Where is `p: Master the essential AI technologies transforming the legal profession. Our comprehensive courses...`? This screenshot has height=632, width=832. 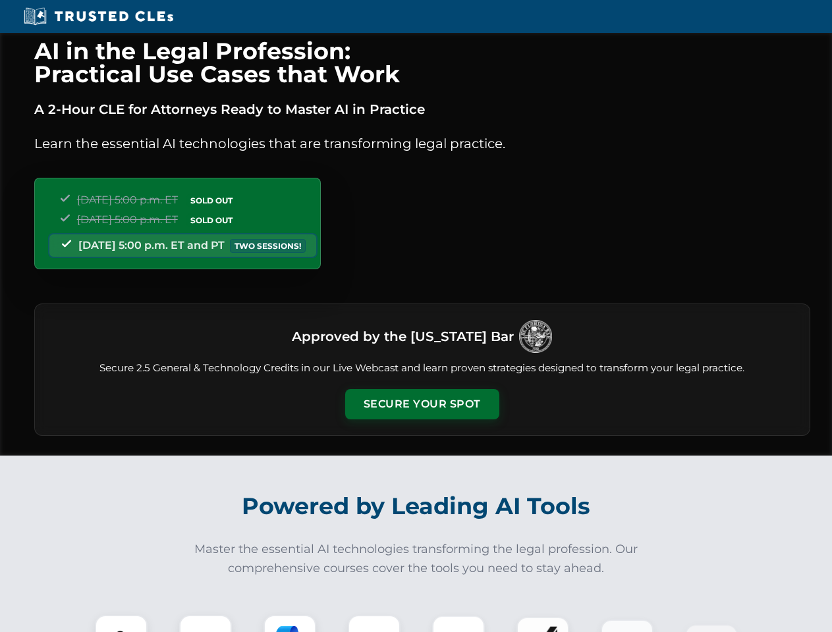 p: Master the essential AI technologies transforming the legal profession. Our comprehensive courses... is located at coordinates (416, 559).